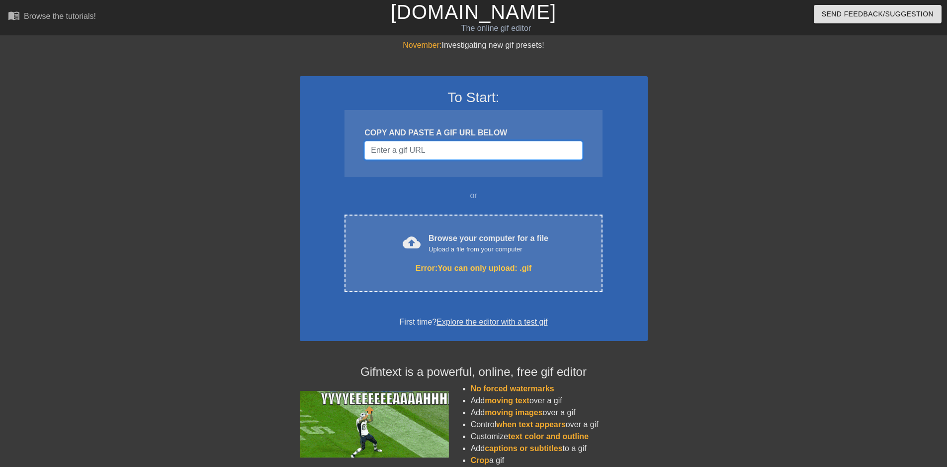 Image resolution: width=947 pixels, height=467 pixels. Describe the element at coordinates (473, 133) in the screenshot. I see `div: COPY AND PASTE A GIF URL BELOW` at that location.